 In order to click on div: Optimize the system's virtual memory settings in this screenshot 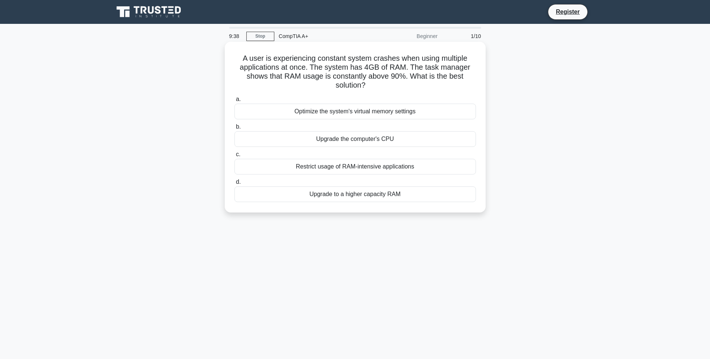, I will do `click(355, 112)`.